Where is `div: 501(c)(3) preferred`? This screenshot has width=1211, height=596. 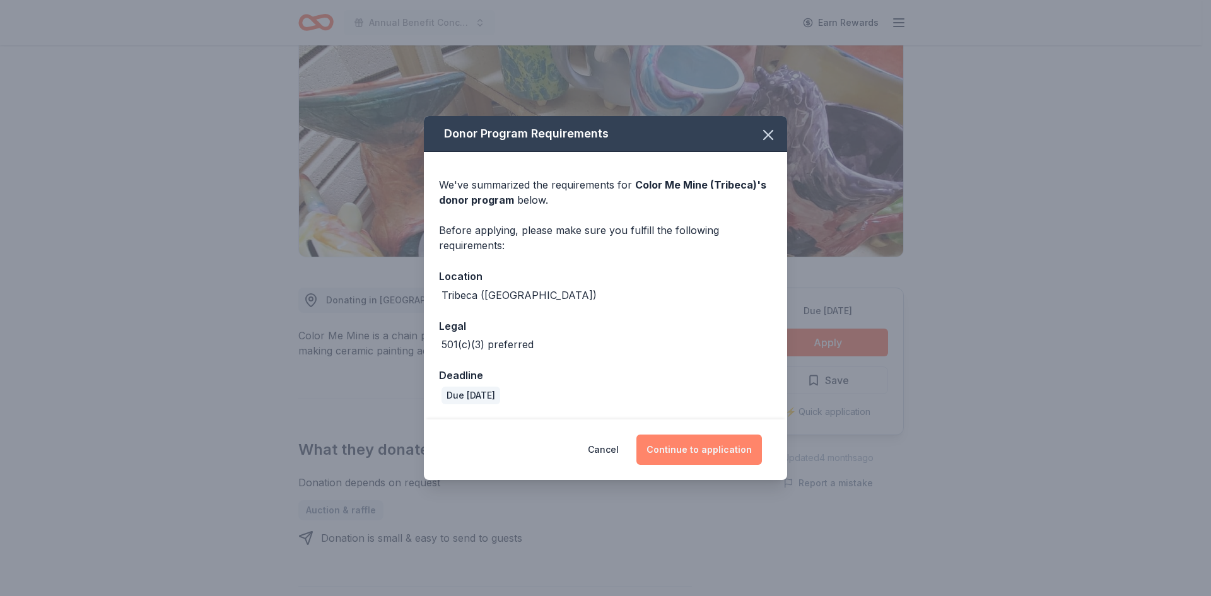
div: 501(c)(3) preferred is located at coordinates (487, 344).